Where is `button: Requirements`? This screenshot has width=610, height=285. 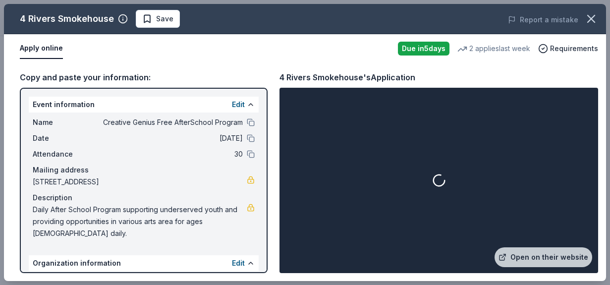 button: Requirements is located at coordinates (568, 49).